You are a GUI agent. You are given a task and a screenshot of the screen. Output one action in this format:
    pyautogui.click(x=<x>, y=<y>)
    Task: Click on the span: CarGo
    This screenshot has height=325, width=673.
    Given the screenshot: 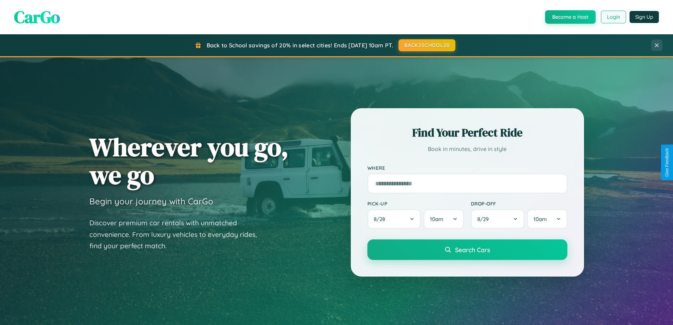 What is the action you would take?
    pyautogui.click(x=37, y=17)
    